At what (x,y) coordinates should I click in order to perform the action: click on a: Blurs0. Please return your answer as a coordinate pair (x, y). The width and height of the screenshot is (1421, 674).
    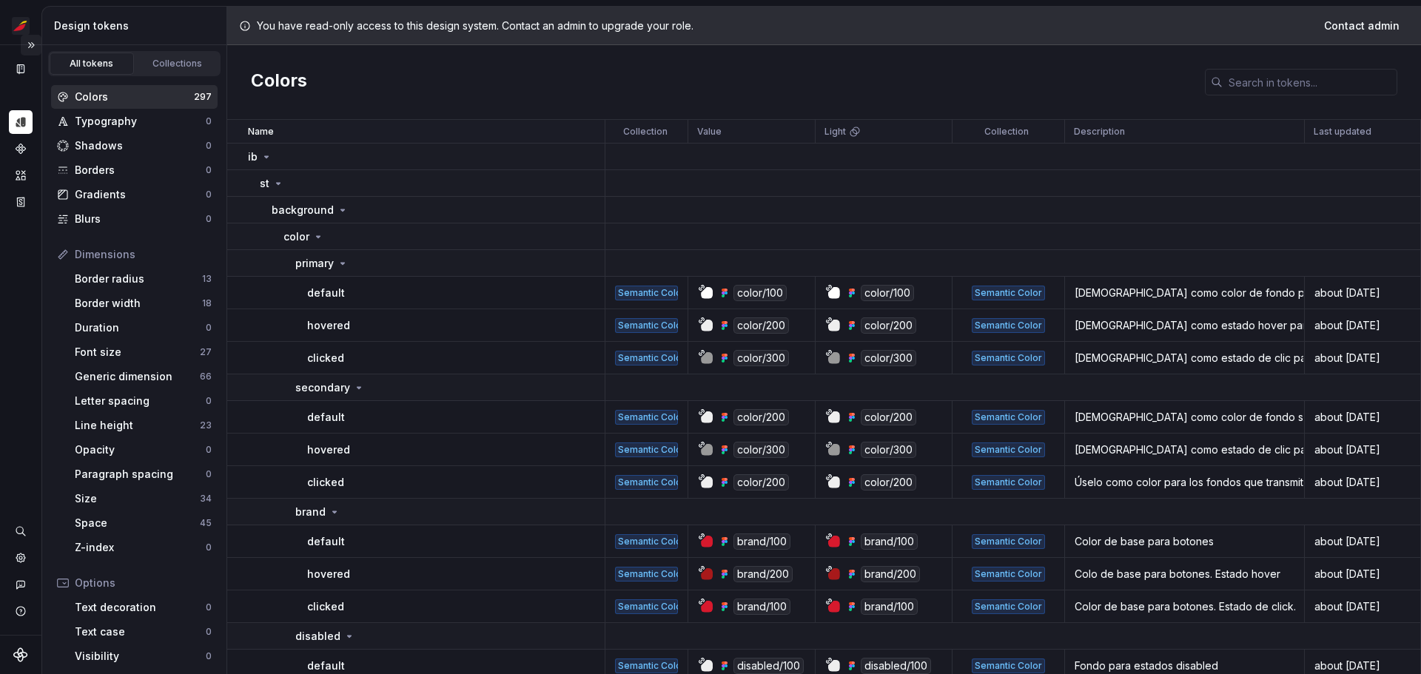
    Looking at the image, I should click on (134, 219).